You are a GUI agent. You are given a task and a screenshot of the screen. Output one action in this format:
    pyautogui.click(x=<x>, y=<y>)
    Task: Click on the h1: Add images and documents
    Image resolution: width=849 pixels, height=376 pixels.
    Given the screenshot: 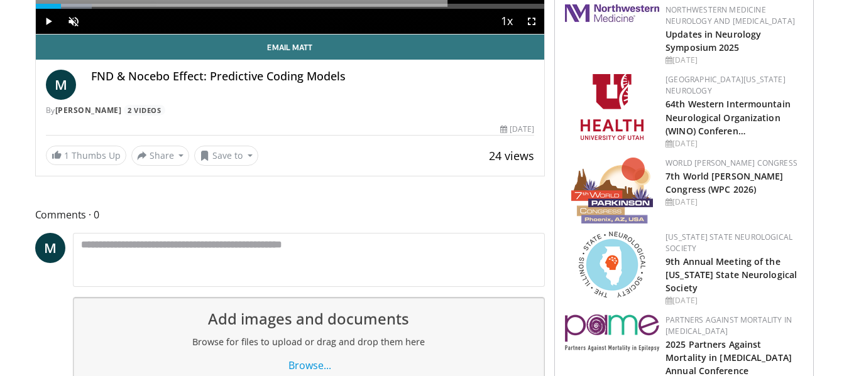 What is the action you would take?
    pyautogui.click(x=309, y=319)
    